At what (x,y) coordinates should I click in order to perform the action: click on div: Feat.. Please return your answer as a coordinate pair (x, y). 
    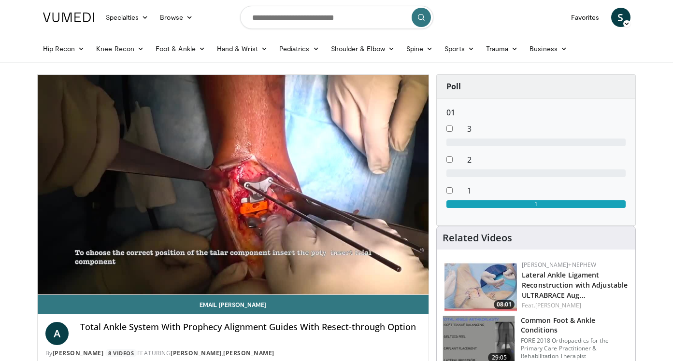
    Looking at the image, I should click on (574, 306).